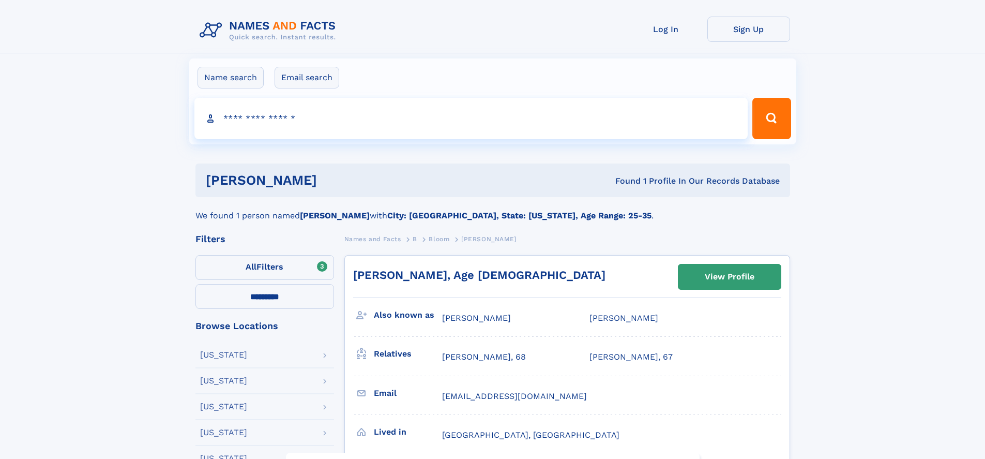 This screenshot has height=459, width=985. What do you see at coordinates (439, 238) in the screenshot?
I see `a: Bloom` at bounding box center [439, 238].